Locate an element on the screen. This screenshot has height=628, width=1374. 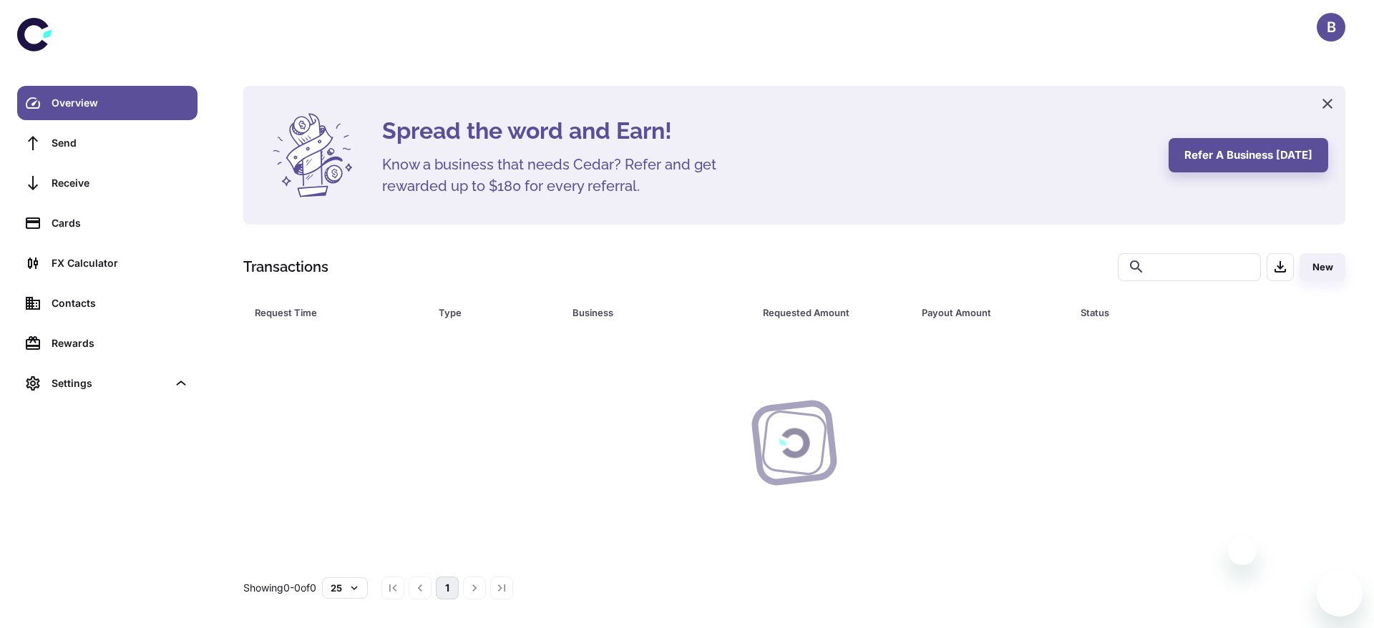
div: Rewards is located at coordinates (120, 344).